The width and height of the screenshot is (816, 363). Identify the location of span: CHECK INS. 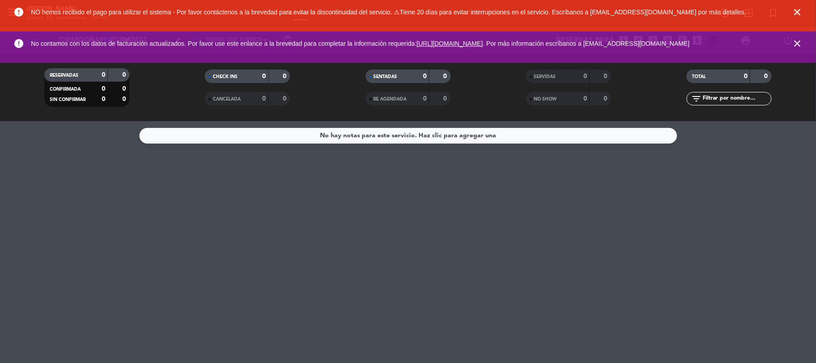
(225, 77).